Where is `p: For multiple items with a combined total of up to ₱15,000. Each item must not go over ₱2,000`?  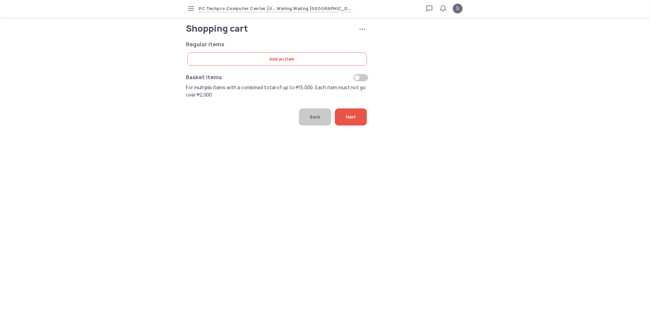 p: For multiple items with a combined total of up to ₱15,000. Each item must not go over ₱2,000 is located at coordinates (277, 91).